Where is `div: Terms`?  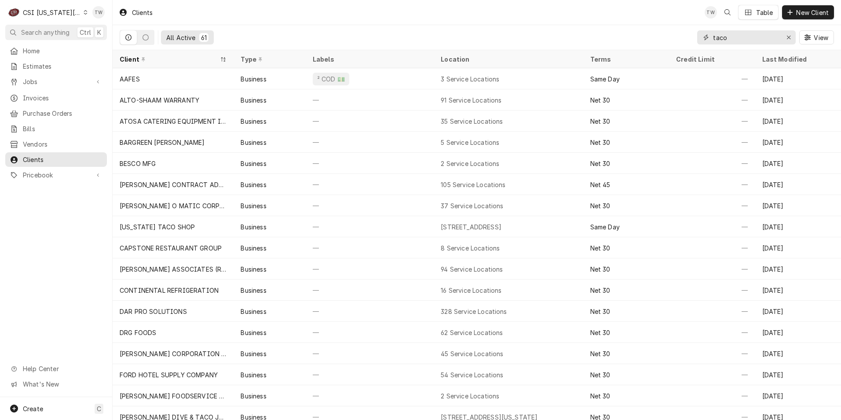 div: Terms is located at coordinates (625, 59).